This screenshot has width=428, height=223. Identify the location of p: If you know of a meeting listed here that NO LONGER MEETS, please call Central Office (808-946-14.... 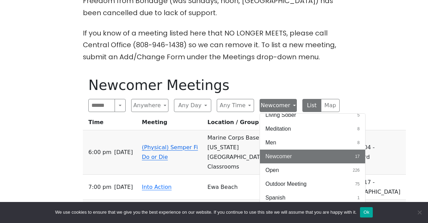
(214, 45).